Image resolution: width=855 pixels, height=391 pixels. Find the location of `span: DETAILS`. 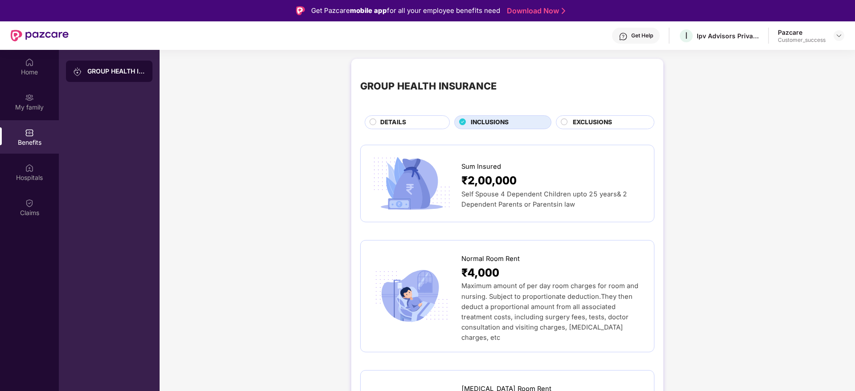

span: DETAILS is located at coordinates (393, 123).